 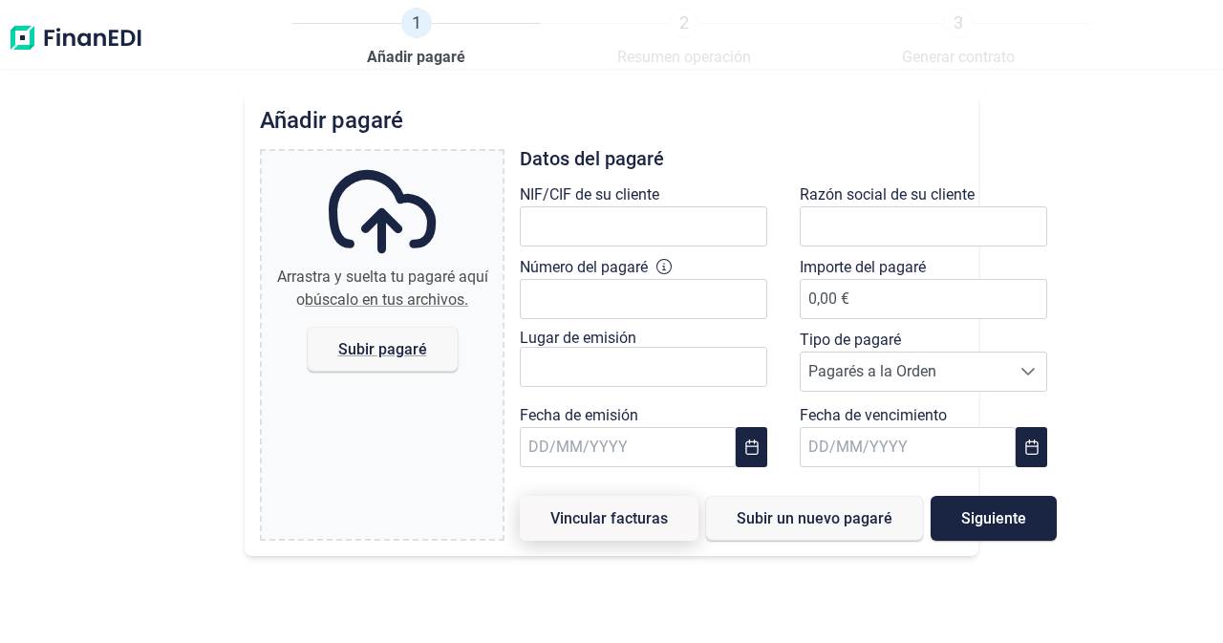 What do you see at coordinates (417, 23) in the screenshot?
I see `span: 1` at bounding box center [417, 23].